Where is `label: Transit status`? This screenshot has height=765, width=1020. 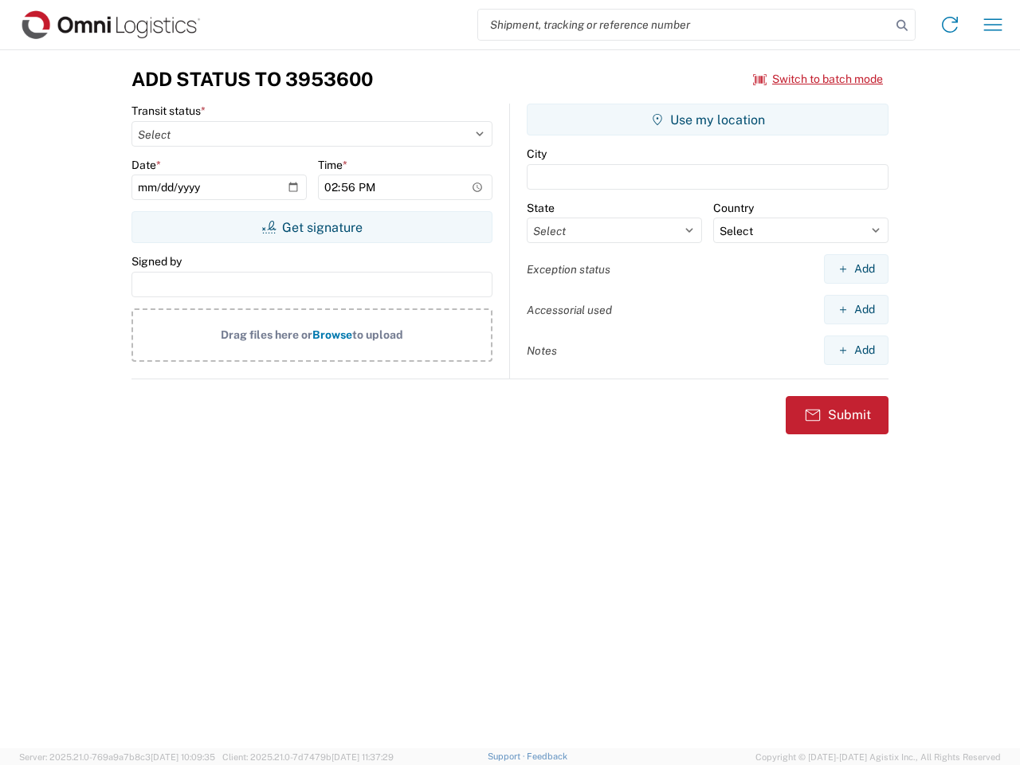 label: Transit status is located at coordinates (168, 111).